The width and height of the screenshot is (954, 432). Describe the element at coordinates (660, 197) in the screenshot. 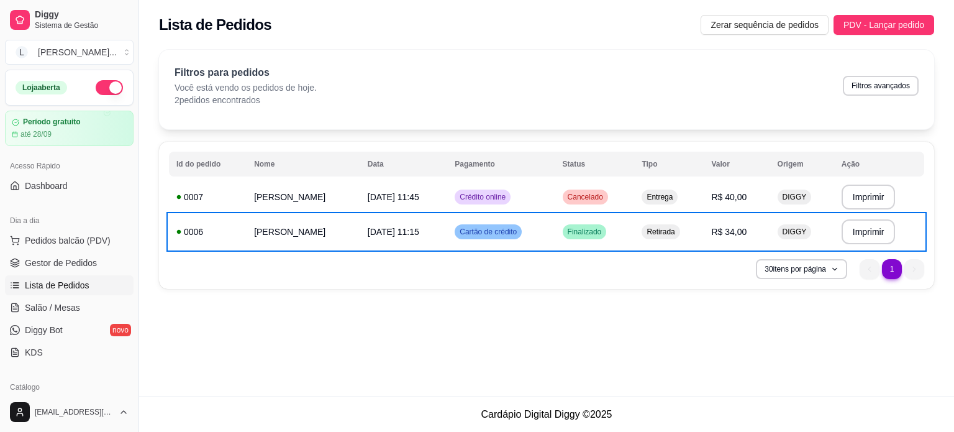

I see `span: Entrega` at that location.